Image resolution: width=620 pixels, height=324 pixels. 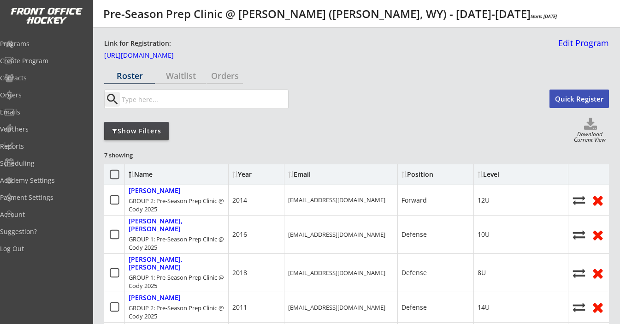 I want to click on div: Roster, so click(x=130, y=76).